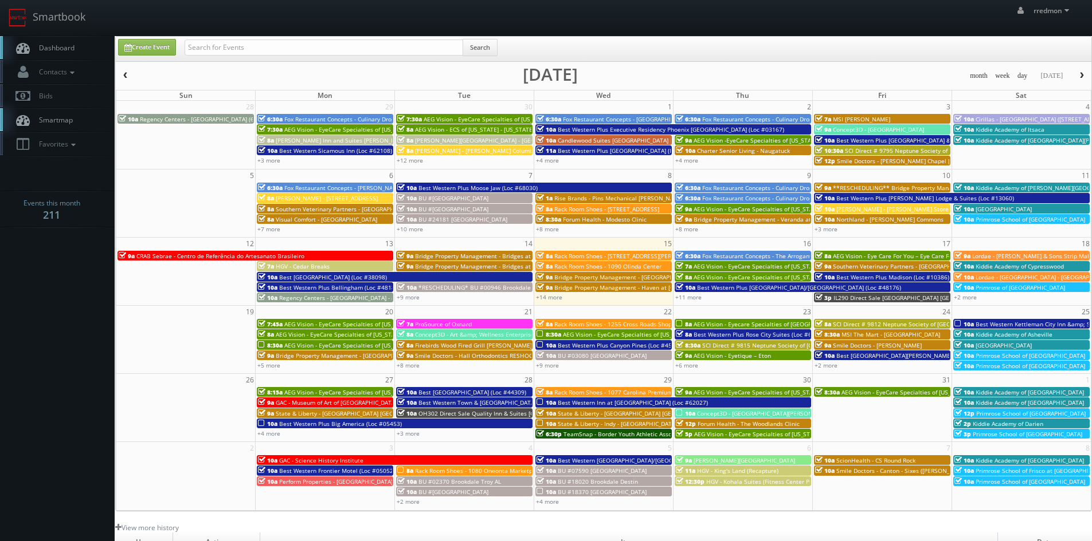 This screenshot has width=1092, height=541. I want to click on a: +14 more, so click(549, 297).